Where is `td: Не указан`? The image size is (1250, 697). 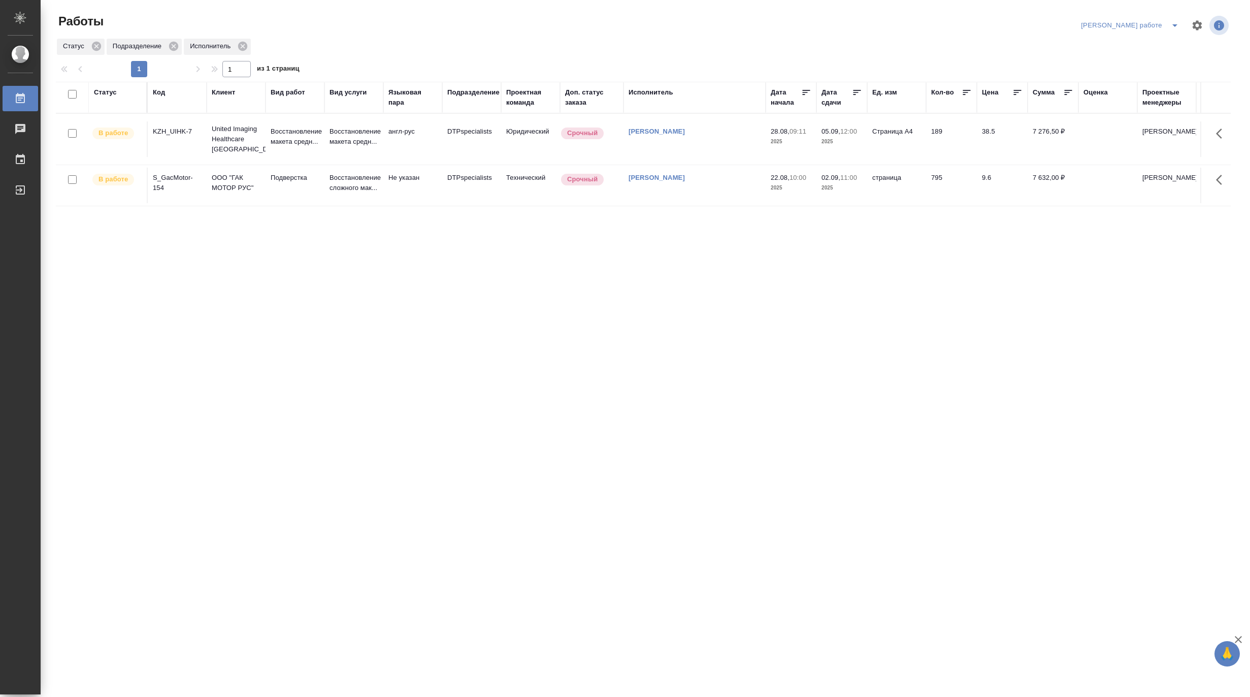 td: Не указан is located at coordinates (413, 185).